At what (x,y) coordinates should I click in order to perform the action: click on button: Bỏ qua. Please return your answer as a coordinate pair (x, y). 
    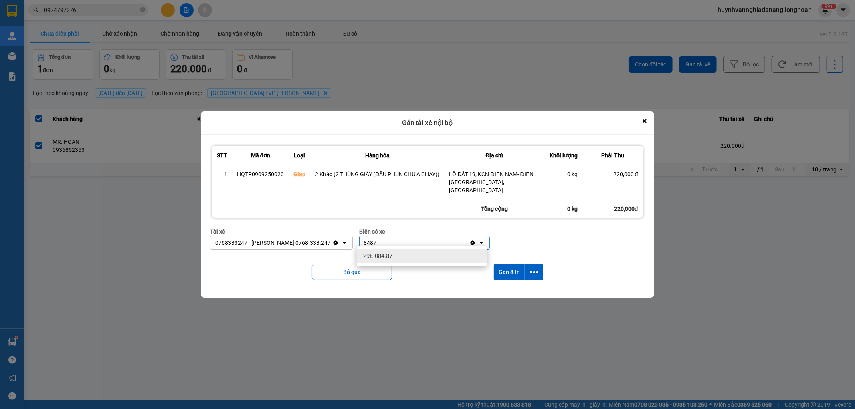
    Looking at the image, I should click on (352, 272).